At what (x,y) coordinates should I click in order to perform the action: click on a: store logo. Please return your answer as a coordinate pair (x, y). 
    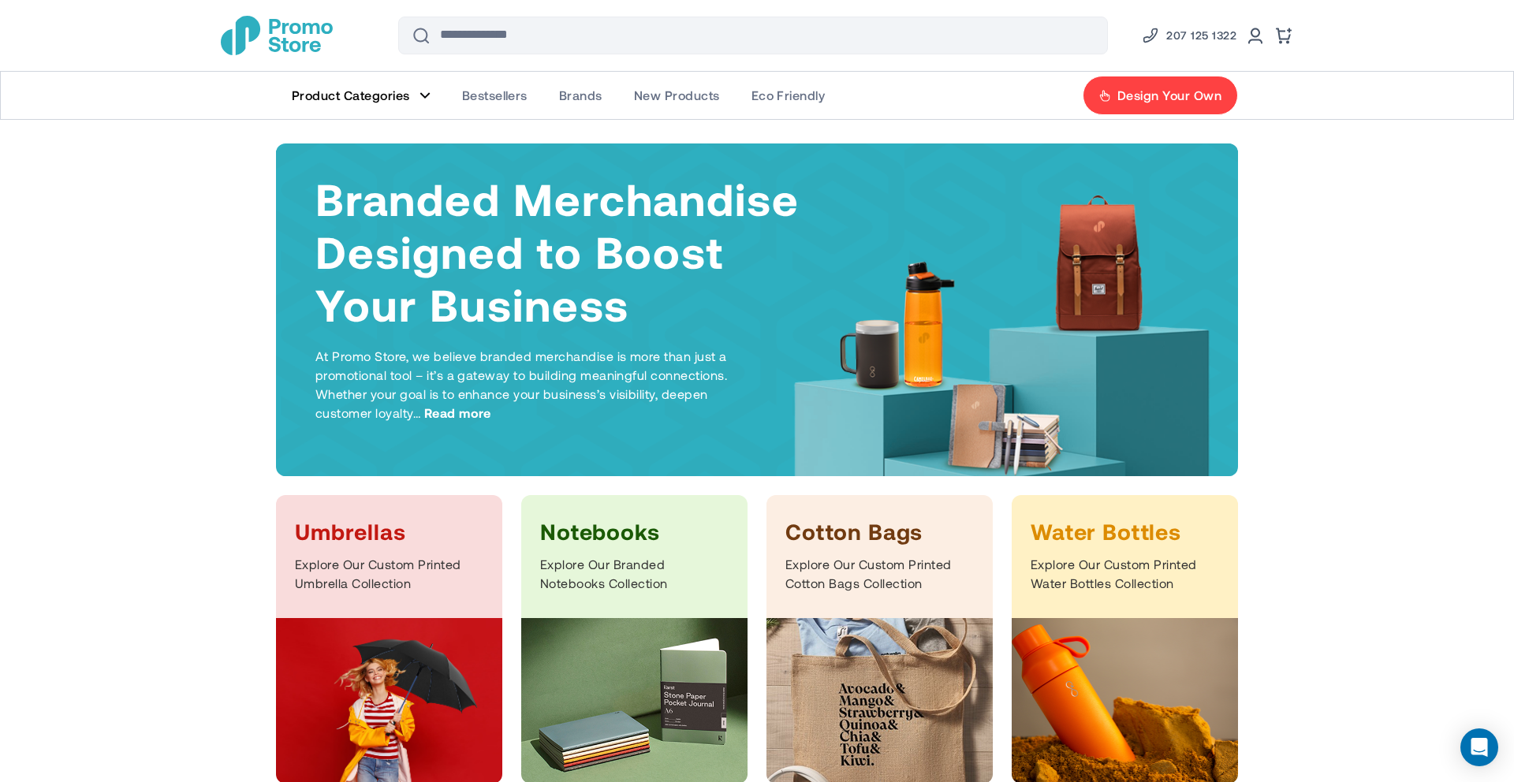
    Looking at the image, I should click on (277, 35).